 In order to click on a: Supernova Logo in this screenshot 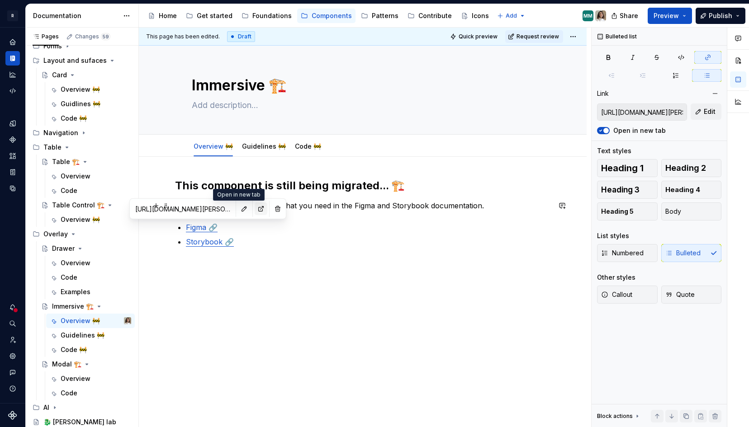, I will do `click(13, 416)`.